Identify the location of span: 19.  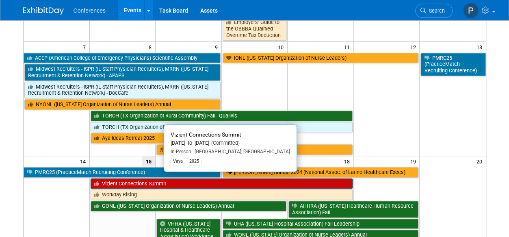
(414, 161).